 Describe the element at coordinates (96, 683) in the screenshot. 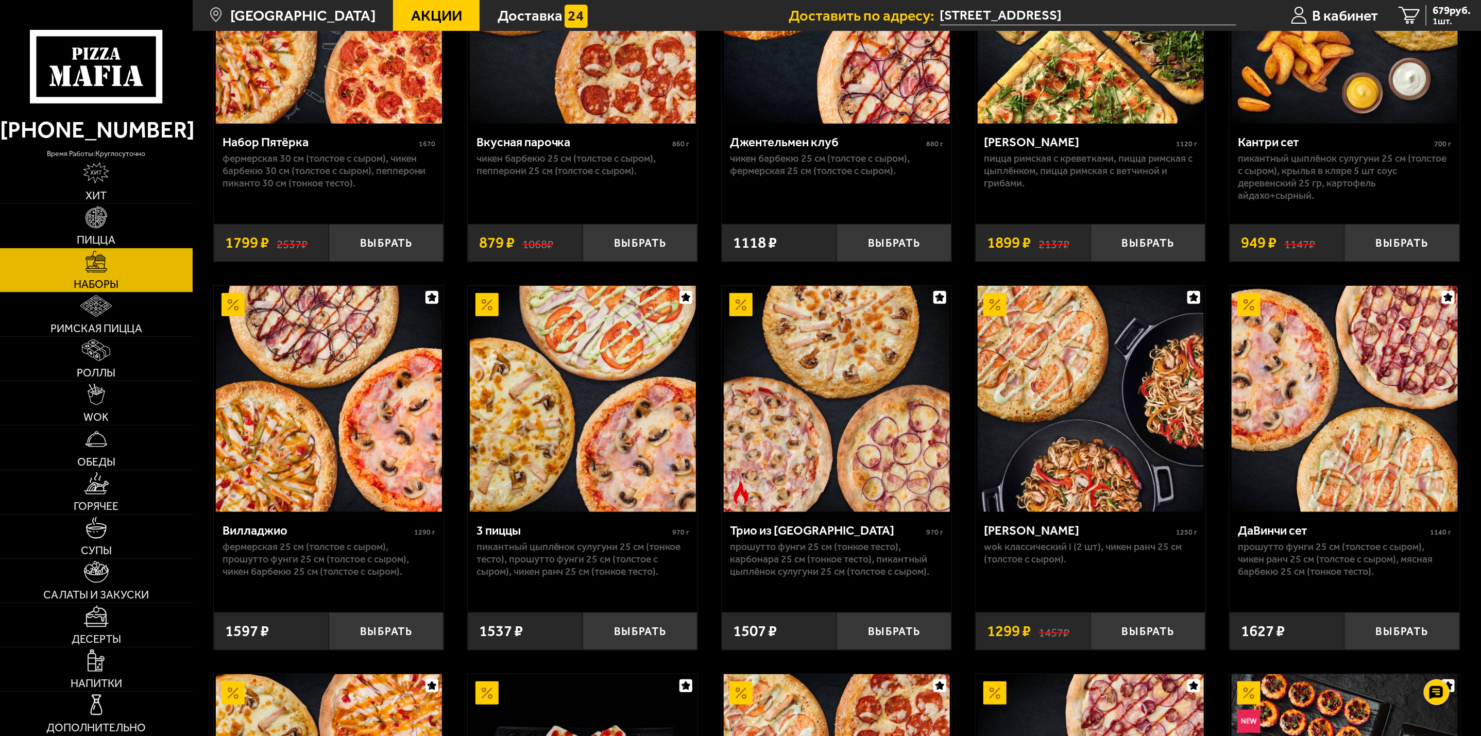

I see `span: Напитки` at that location.